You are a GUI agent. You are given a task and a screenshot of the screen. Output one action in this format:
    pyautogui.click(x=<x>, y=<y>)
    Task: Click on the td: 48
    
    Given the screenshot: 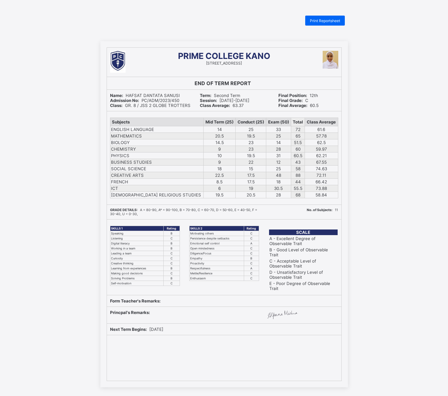 What is the action you would take?
    pyautogui.click(x=279, y=175)
    